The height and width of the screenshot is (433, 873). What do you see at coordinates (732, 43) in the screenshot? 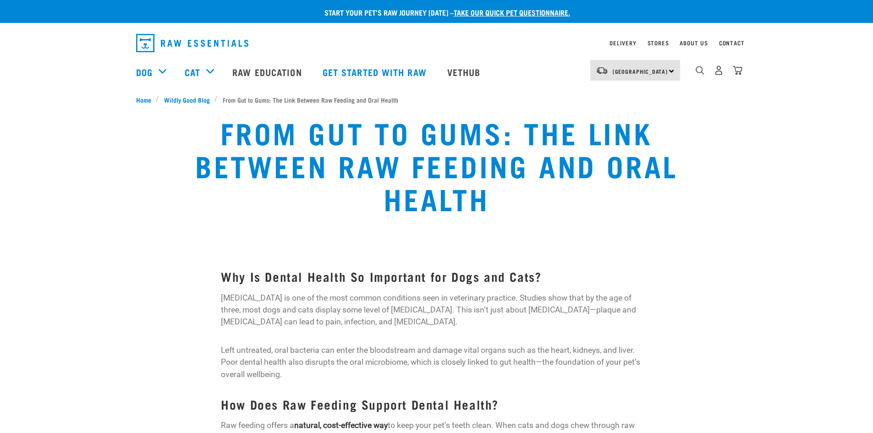
I see `a: Contact` at bounding box center [732, 43].